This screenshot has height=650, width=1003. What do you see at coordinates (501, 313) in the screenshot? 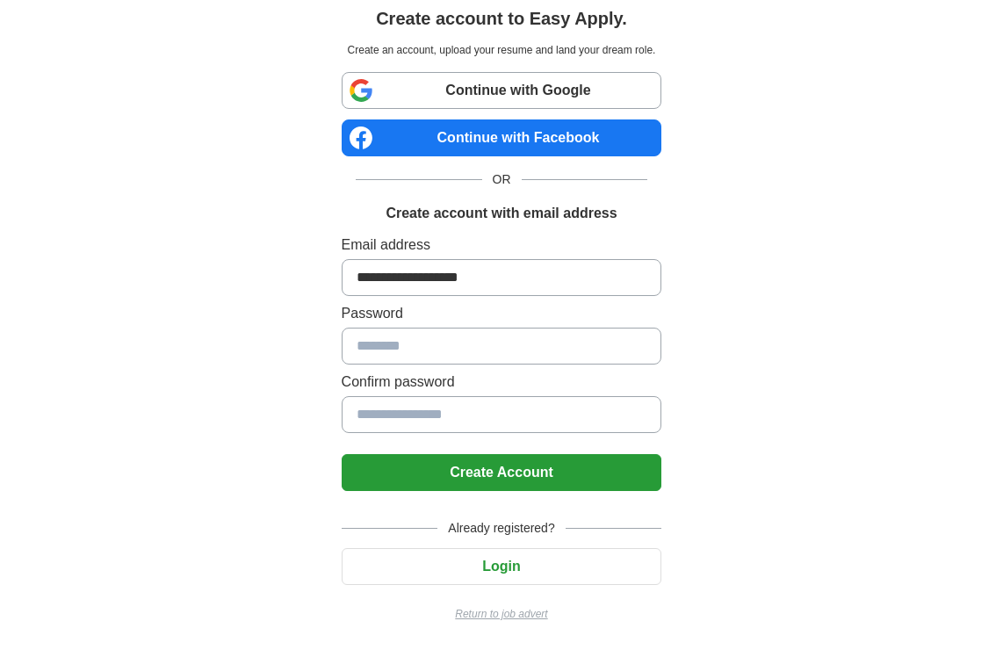
I see `label: Password` at bounding box center [501, 313].